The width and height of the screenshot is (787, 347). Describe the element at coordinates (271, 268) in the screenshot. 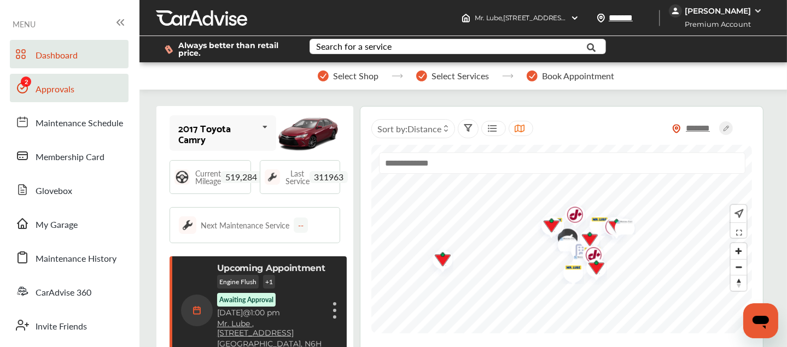

I see `p: Upcoming Appointment` at that location.